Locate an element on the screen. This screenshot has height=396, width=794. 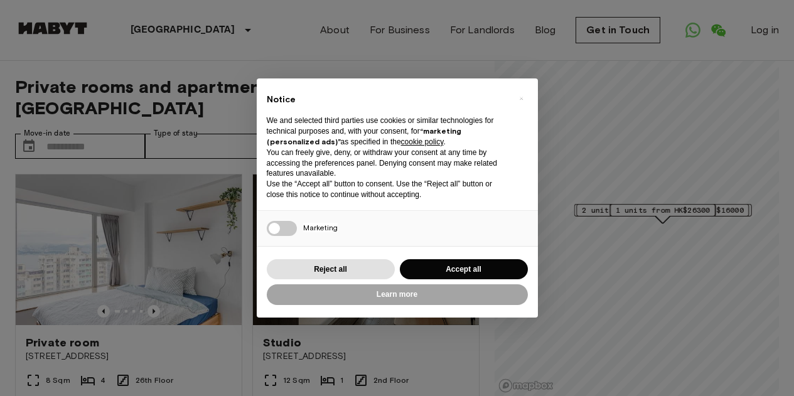
p: Use the “Accept all” button to consent. Use the “Reject all” button or close this notice to conti... is located at coordinates (387, 189).